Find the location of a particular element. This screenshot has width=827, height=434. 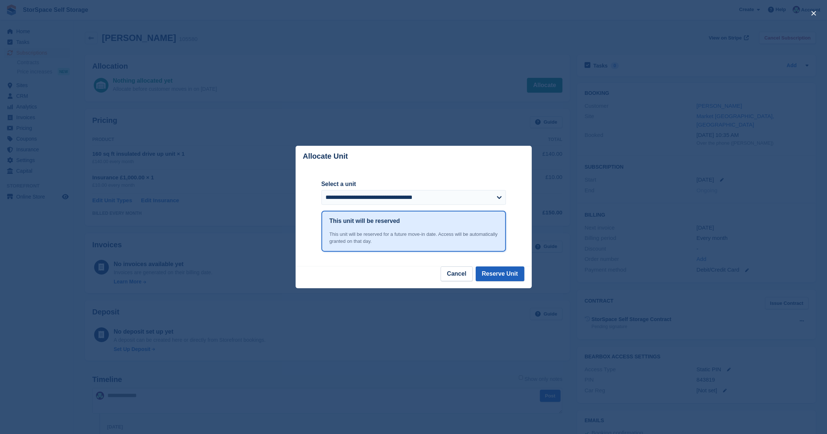

div: This unit will be reserved for a future move-in date. Access will be automatically granted on tha... is located at coordinates (414, 238).